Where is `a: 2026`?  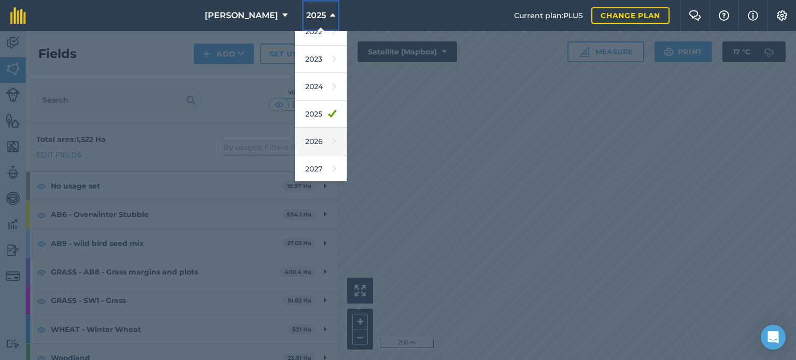
a: 2026 is located at coordinates (321, 141).